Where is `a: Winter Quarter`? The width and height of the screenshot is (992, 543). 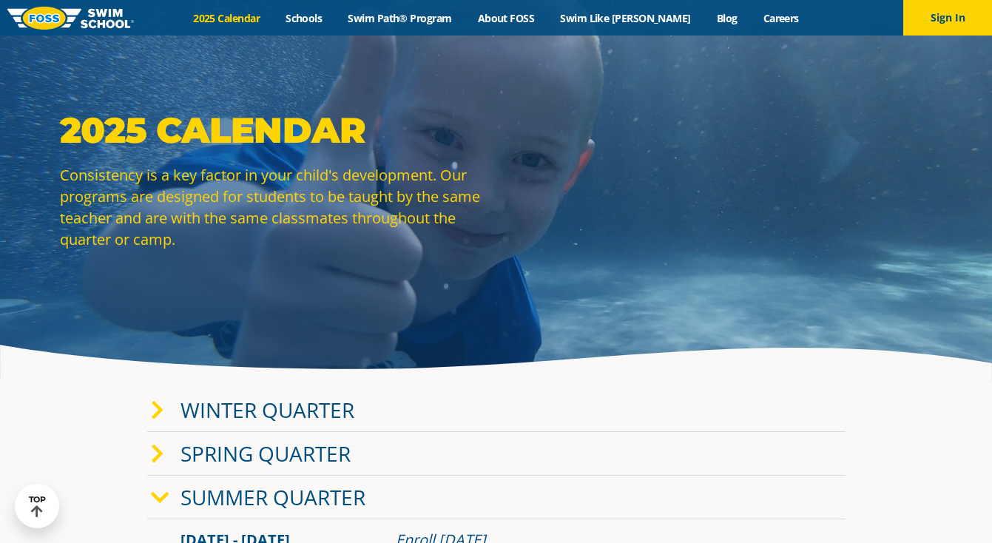 a: Winter Quarter is located at coordinates (267, 410).